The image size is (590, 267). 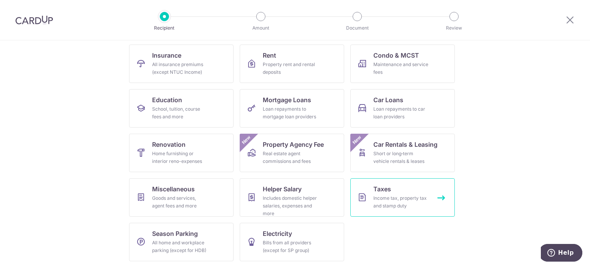 What do you see at coordinates (290, 157) in the screenshot?
I see `div: Real estate agent commissions and fees` at bounding box center [290, 157].